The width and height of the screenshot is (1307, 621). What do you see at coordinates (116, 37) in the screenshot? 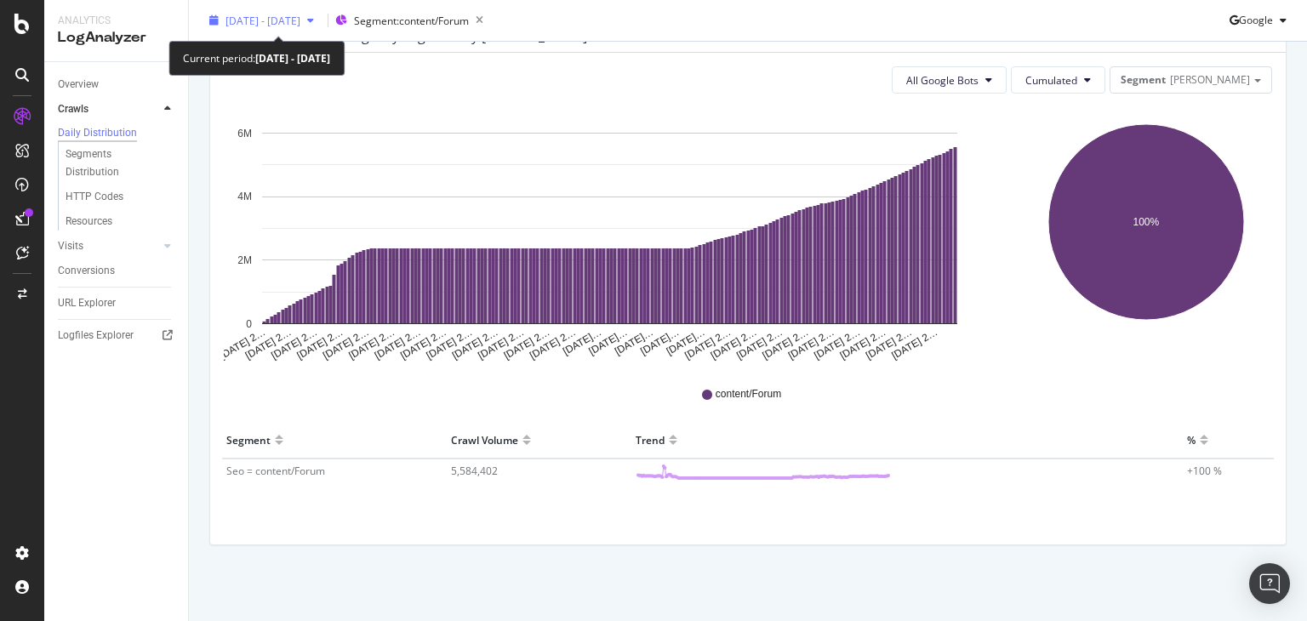
I see `div: LogAnalyzer` at bounding box center [116, 37].